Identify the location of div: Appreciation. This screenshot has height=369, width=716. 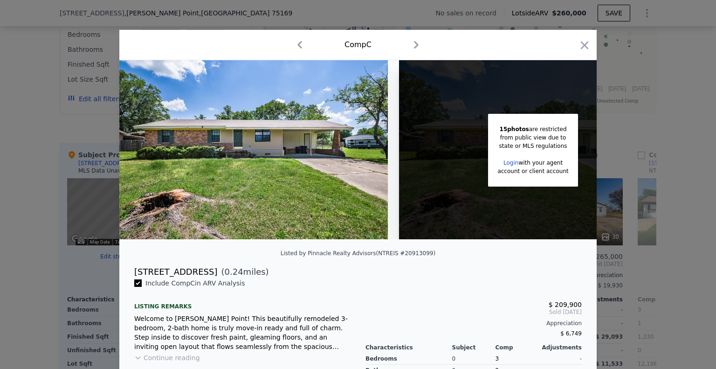
(474, 323).